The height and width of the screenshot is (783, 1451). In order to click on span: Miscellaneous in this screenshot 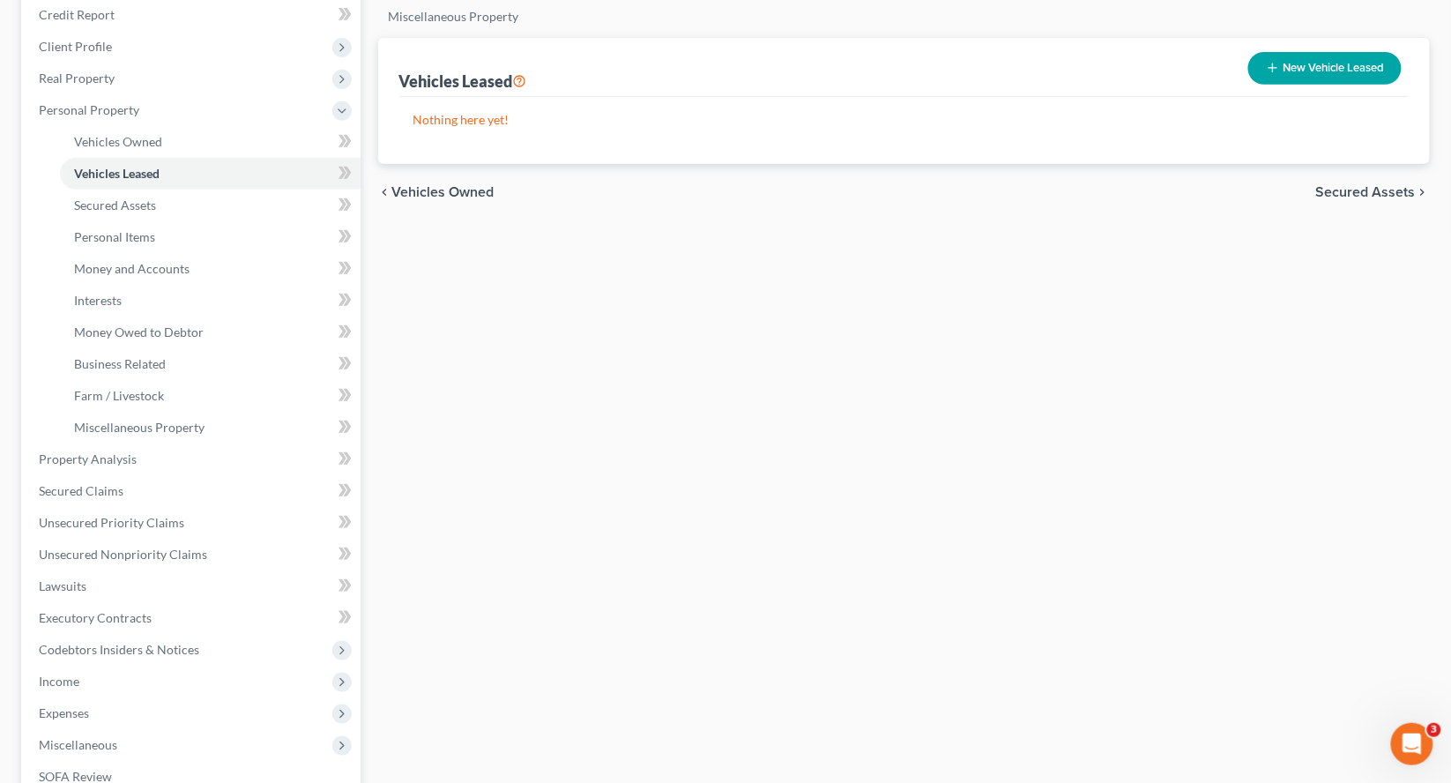, I will do `click(78, 744)`.